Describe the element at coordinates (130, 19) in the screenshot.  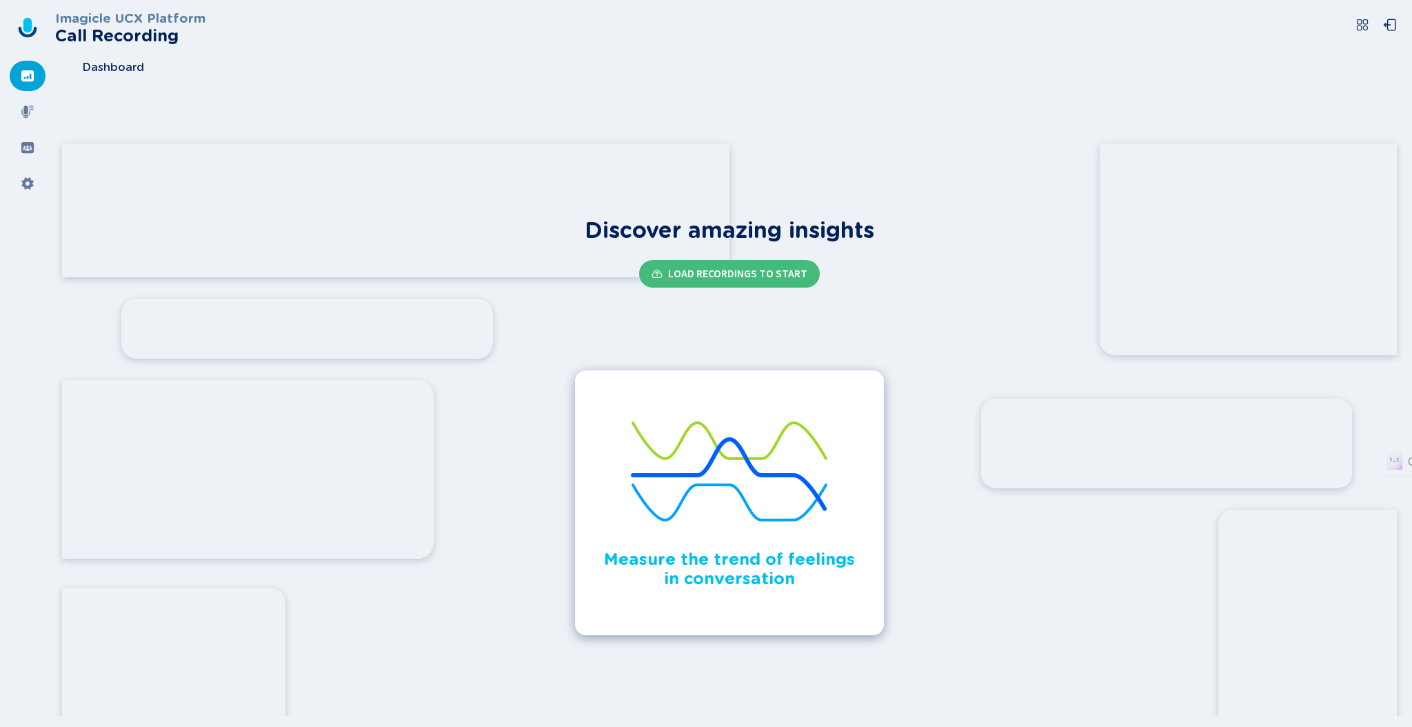
I see `h3: Imagicle UCX Platform` at that location.